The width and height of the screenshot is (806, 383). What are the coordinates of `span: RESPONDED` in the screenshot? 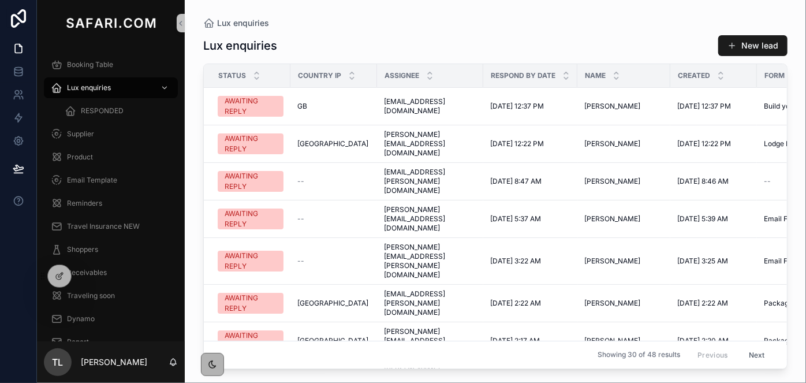 It's located at (102, 111).